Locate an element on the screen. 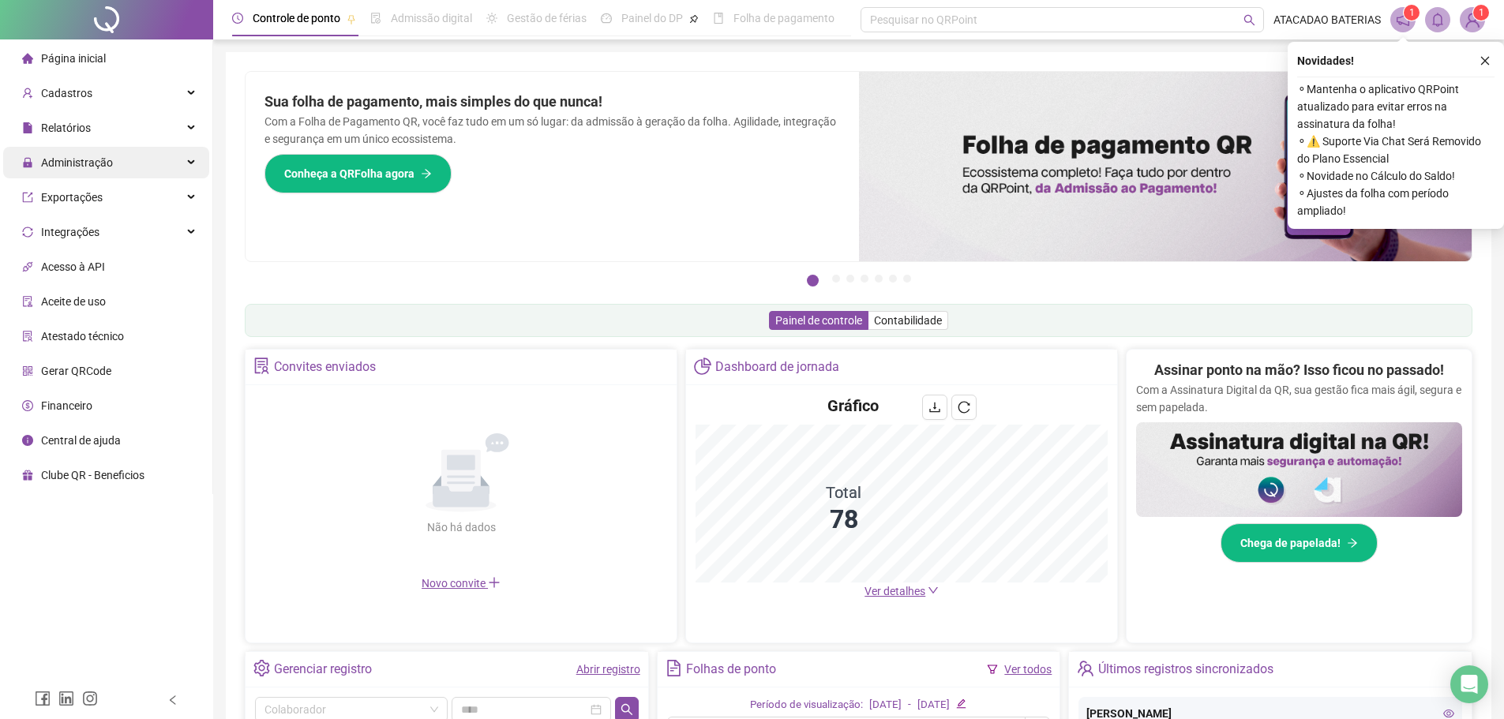 The height and width of the screenshot is (719, 1504). span: Novidades ! is located at coordinates (1325, 61).